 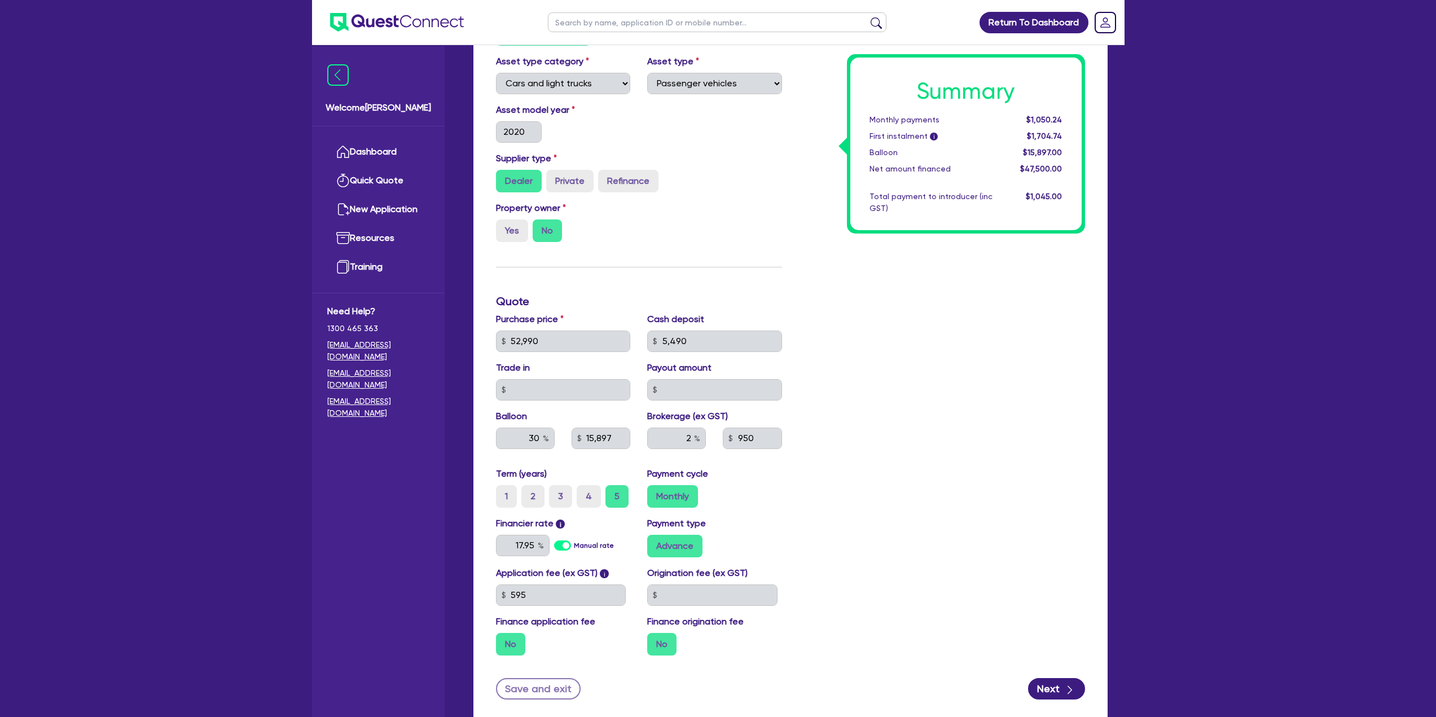 I want to click on span: $1,045.00, so click(x=1044, y=196).